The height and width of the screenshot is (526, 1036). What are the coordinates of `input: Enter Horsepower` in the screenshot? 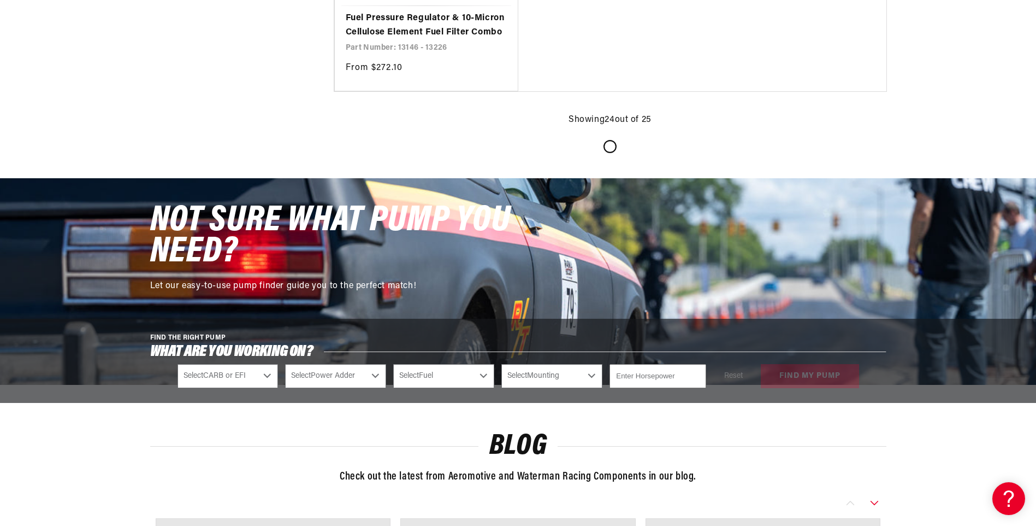 It's located at (658, 376).